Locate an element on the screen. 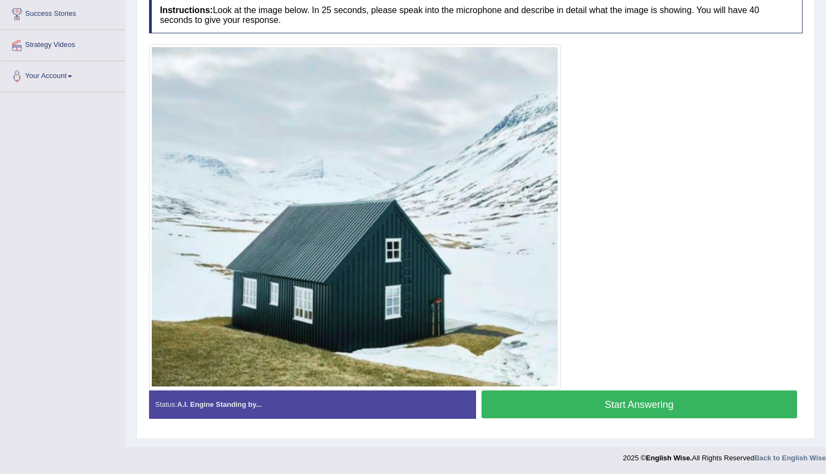 The image size is (826, 474). div: 2025 © All Rights Reserved is located at coordinates (725, 455).